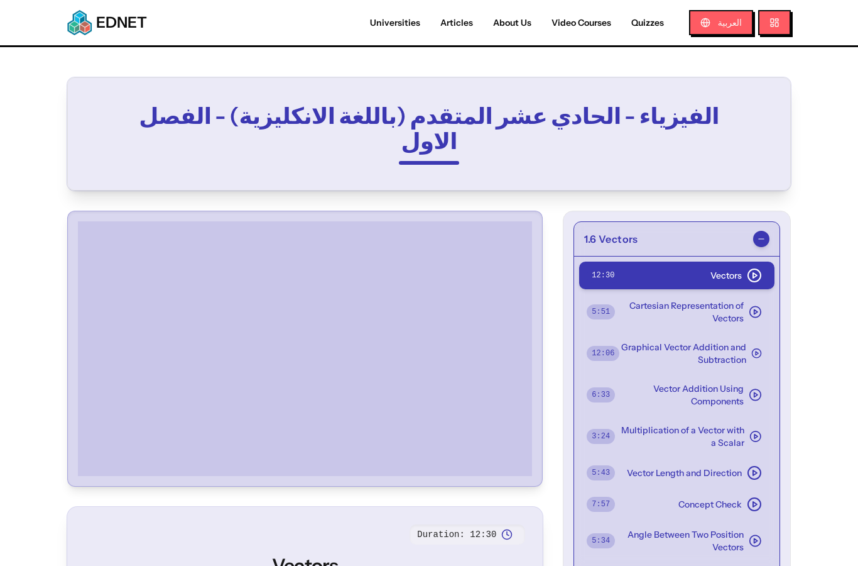 Image resolution: width=858 pixels, height=566 pixels. Describe the element at coordinates (726, 275) in the screenshot. I see `span: Vectors` at that location.